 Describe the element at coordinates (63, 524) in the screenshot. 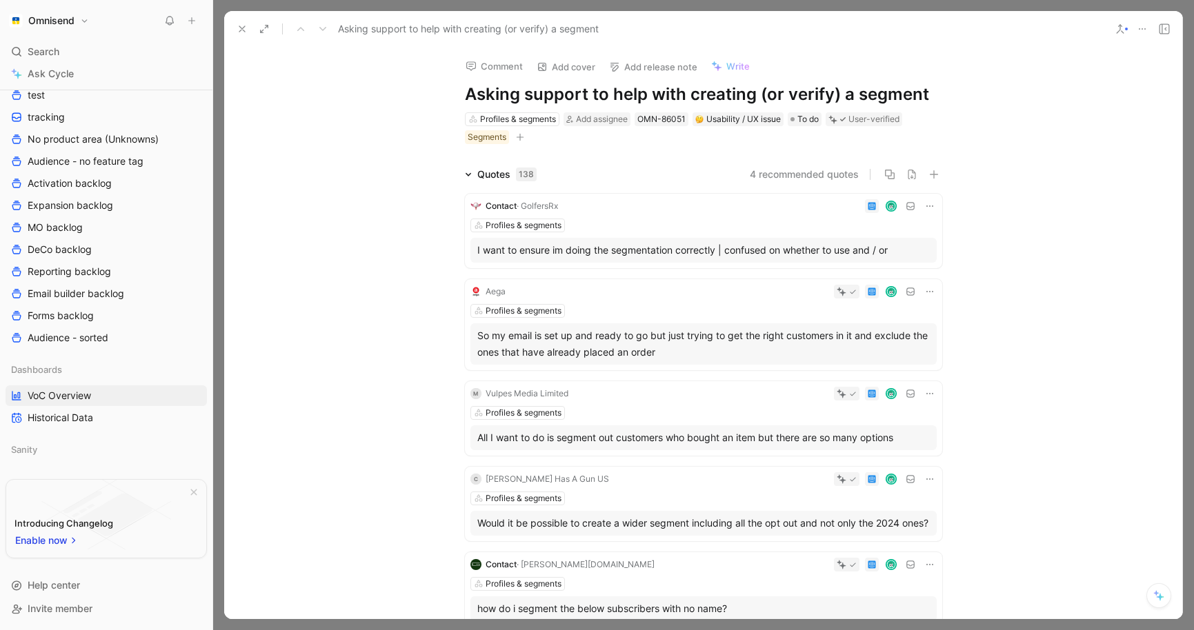

I see `div: Introducing Changelog` at that location.